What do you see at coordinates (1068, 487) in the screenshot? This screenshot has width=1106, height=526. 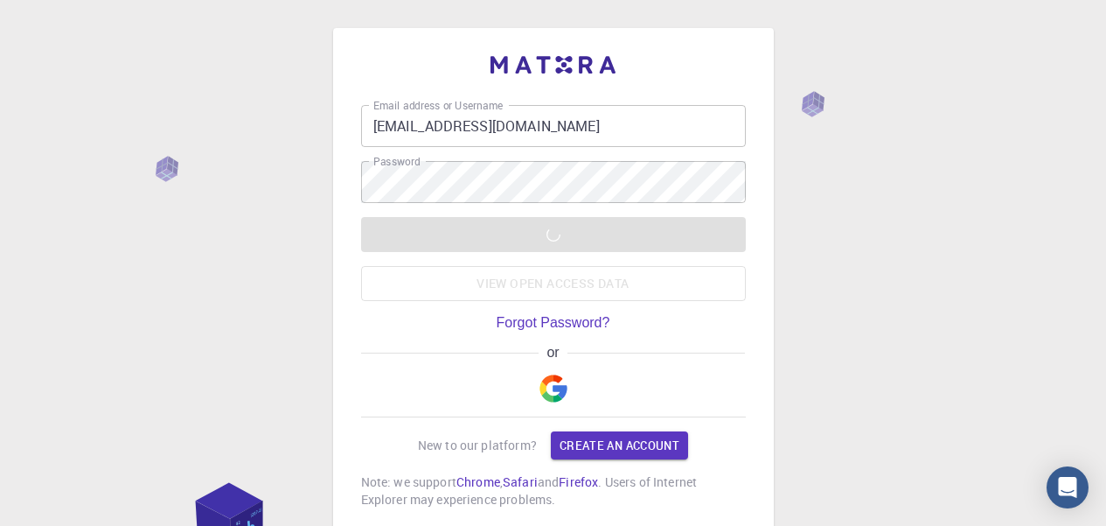 I see `div: Open Intercom Messenger` at bounding box center [1068, 487].